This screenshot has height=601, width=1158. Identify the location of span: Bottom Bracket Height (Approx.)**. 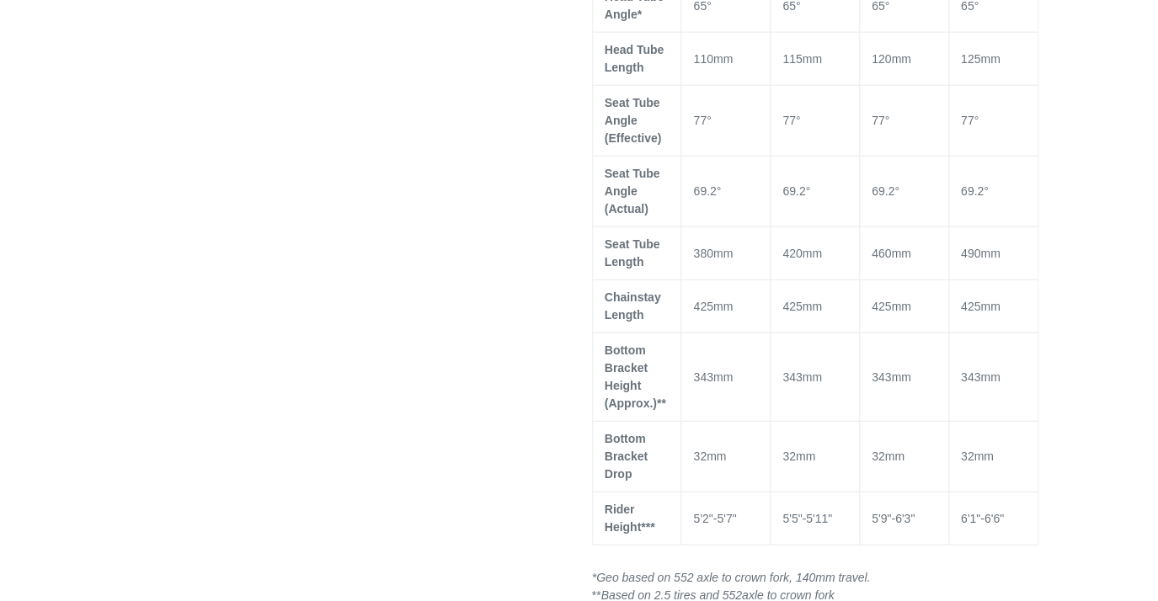
(635, 376).